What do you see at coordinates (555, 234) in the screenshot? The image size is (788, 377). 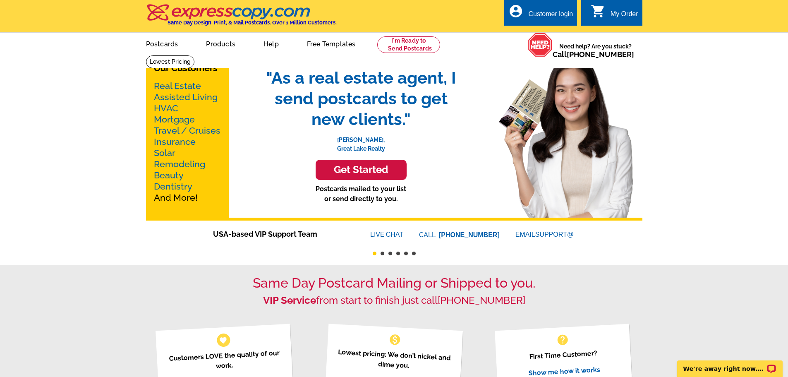 I see `font: SUPPORT@` at bounding box center [555, 234].